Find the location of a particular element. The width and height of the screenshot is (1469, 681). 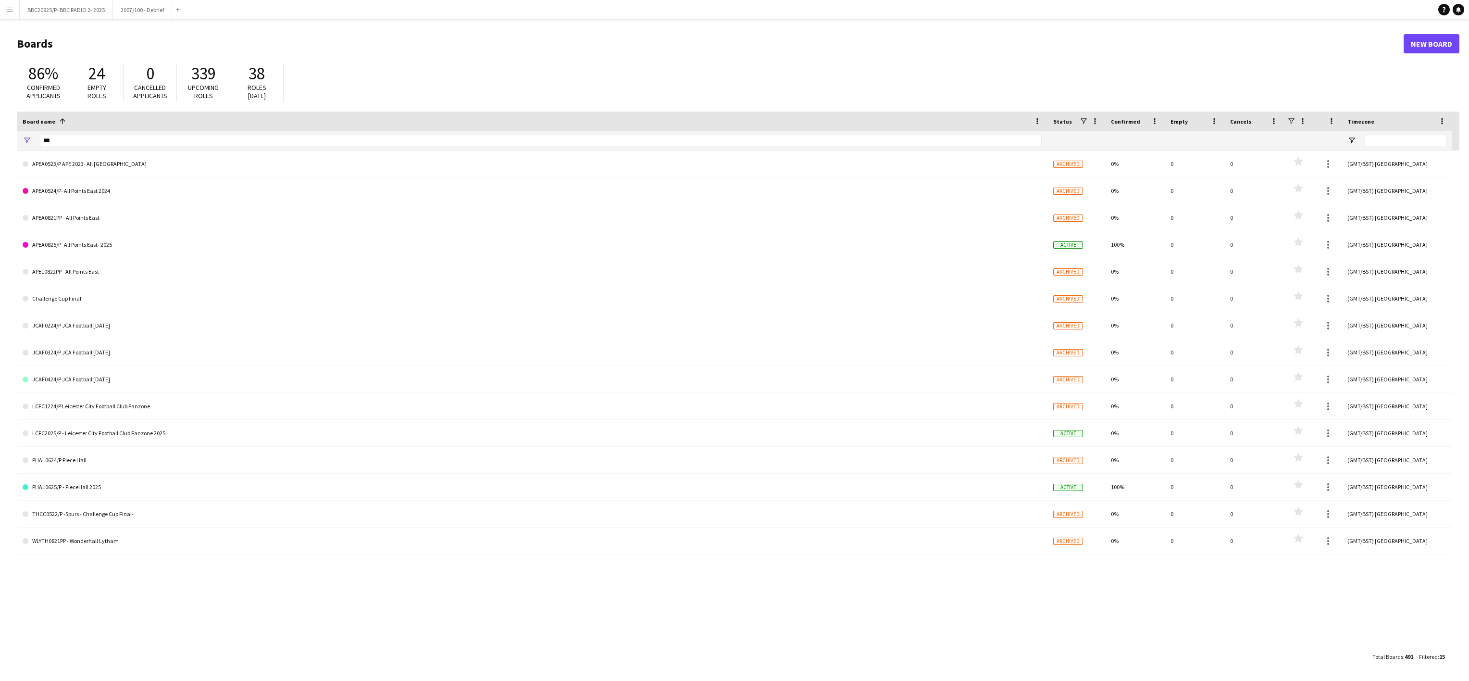

a: New Board is located at coordinates (1432, 44).